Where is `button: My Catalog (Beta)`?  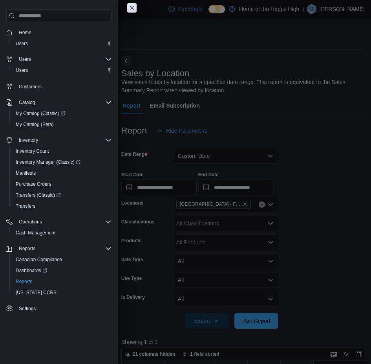 button: My Catalog (Beta) is located at coordinates (62, 124).